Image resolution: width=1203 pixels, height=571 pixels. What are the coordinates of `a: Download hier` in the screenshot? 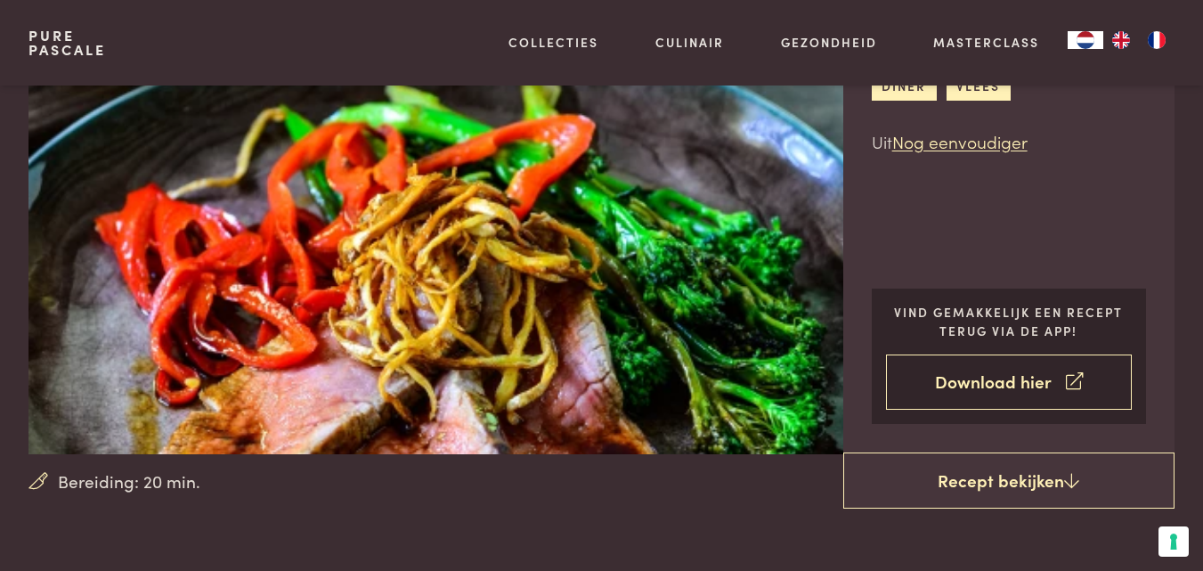 It's located at (1009, 382).